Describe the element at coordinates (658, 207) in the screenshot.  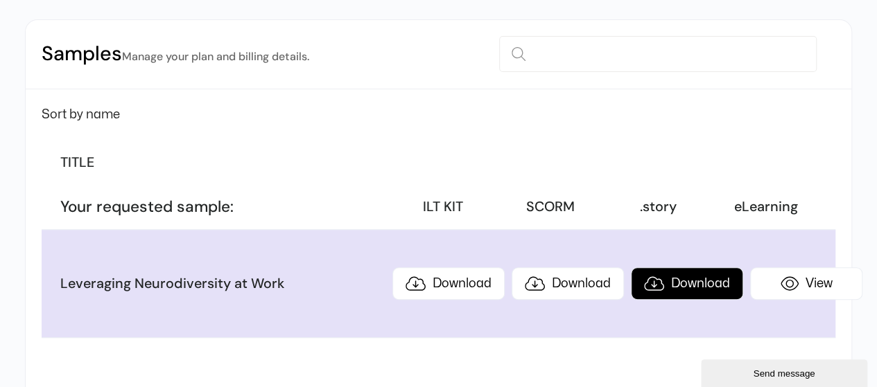
I see `h3: .story` at that location.